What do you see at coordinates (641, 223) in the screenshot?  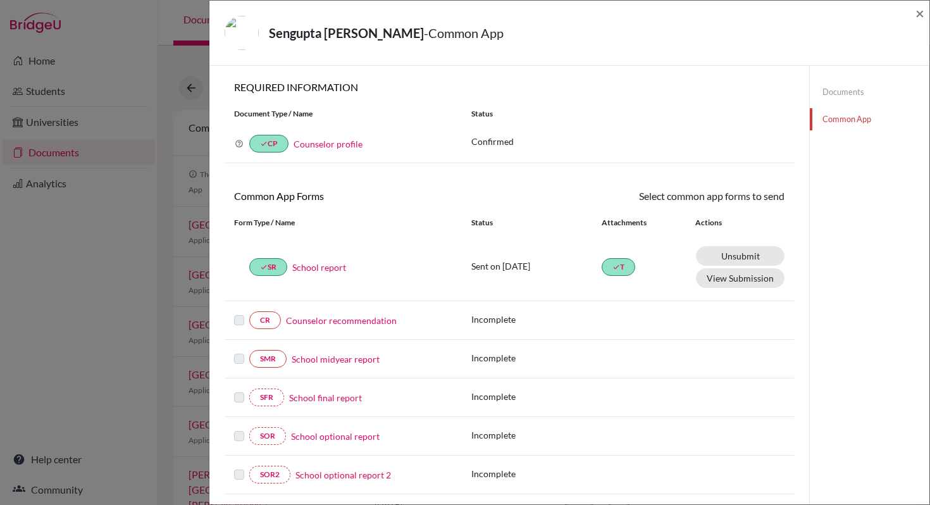 I see `div: Attachments` at bounding box center [641, 223].